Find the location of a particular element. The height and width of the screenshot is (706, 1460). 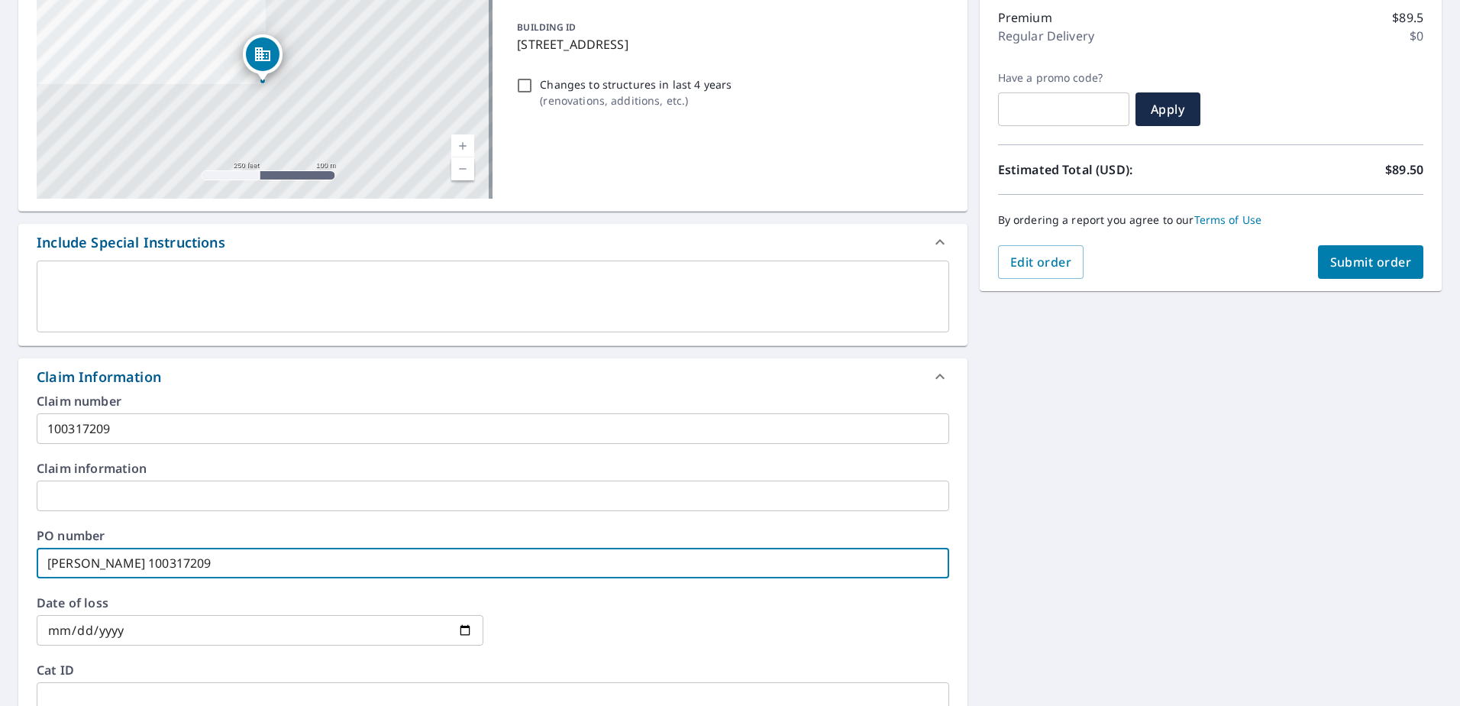

a: Terms of Use is located at coordinates (1228, 219).